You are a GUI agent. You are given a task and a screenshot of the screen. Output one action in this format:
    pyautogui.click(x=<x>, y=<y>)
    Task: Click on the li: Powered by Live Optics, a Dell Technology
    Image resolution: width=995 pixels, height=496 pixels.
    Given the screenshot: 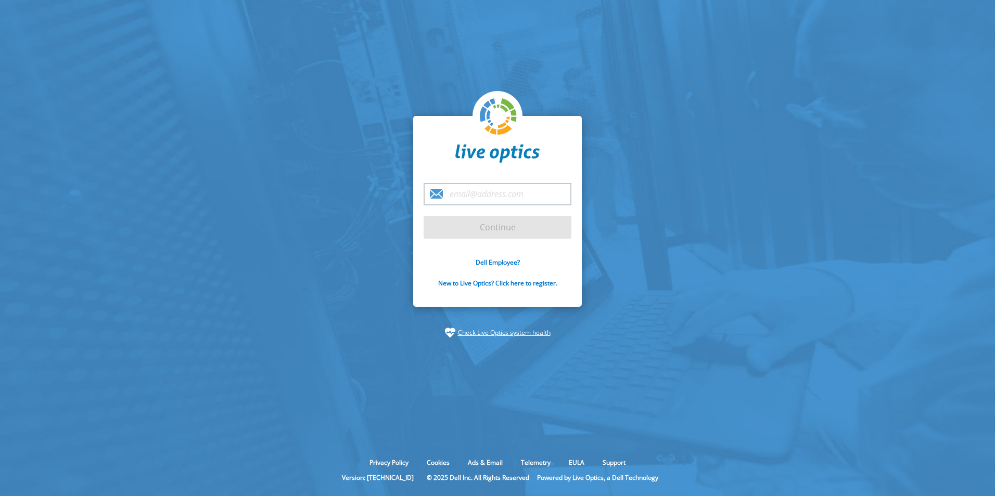 What is the action you would take?
    pyautogui.click(x=597, y=478)
    